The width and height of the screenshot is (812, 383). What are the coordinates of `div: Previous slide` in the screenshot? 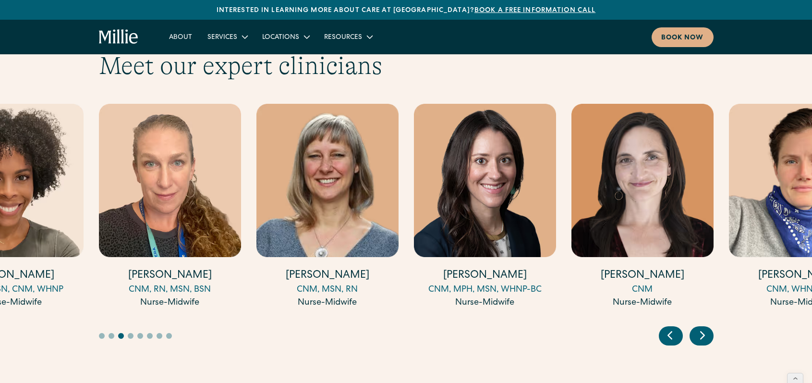 It's located at (671, 336).